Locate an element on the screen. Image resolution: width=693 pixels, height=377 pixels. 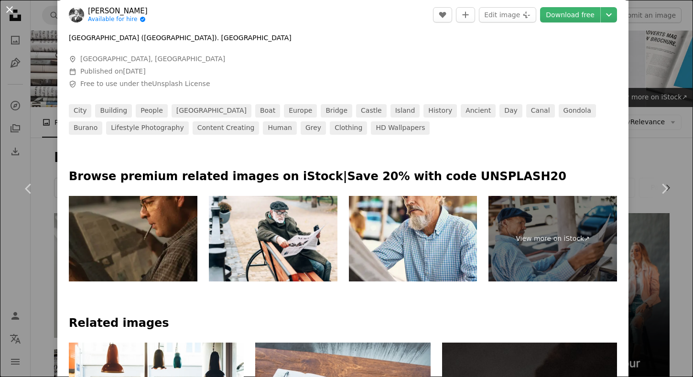
a: content creating is located at coordinates (226, 128).